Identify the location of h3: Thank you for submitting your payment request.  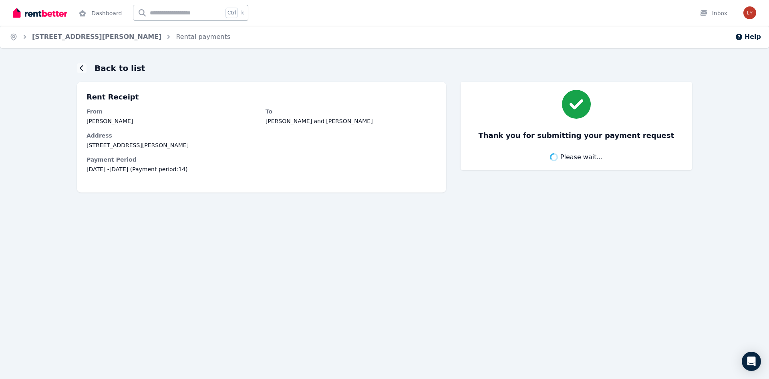
(576, 135).